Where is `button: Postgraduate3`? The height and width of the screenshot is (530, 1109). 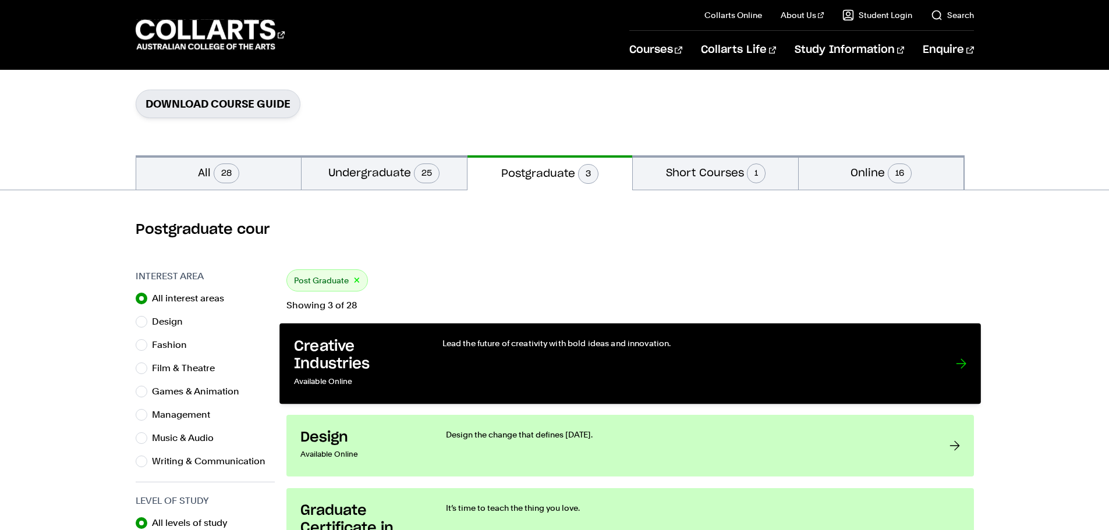 button: Postgraduate3 is located at coordinates (550, 173).